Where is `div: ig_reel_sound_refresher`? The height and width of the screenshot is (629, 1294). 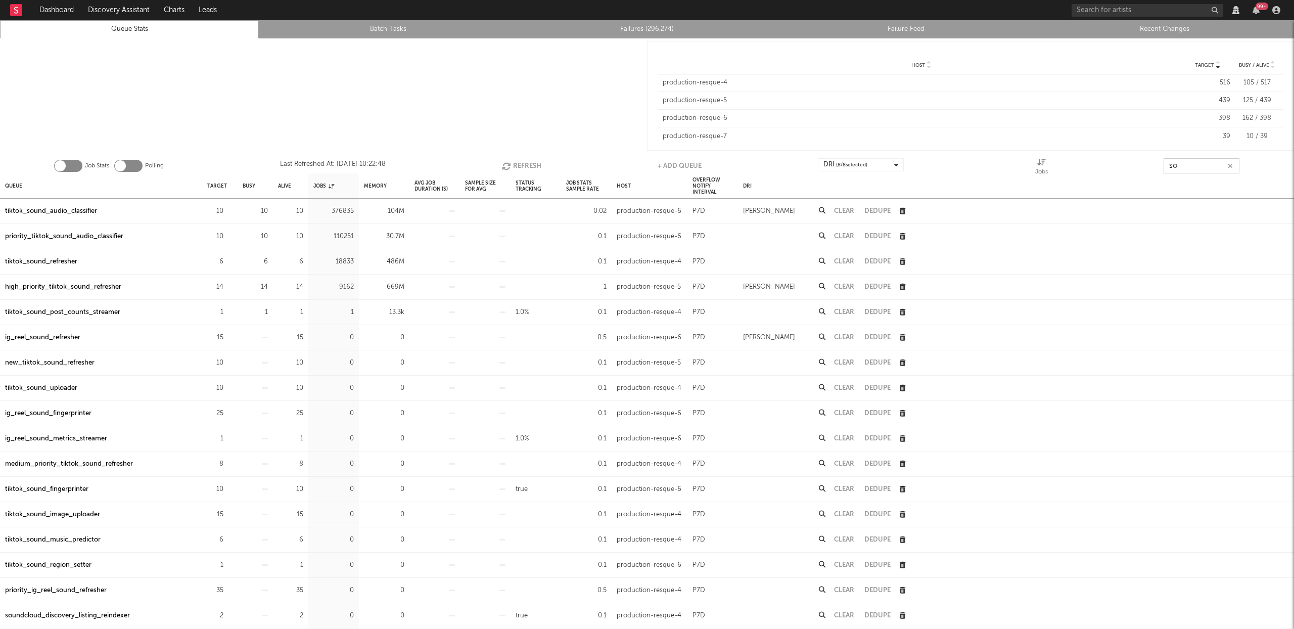 div: ig_reel_sound_refresher is located at coordinates (42, 338).